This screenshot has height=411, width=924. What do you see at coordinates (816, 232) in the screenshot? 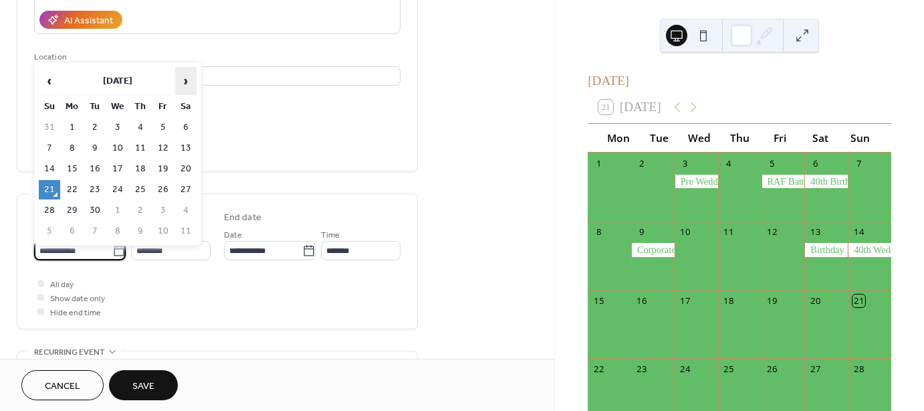
I see `div: 13` at bounding box center [816, 232].